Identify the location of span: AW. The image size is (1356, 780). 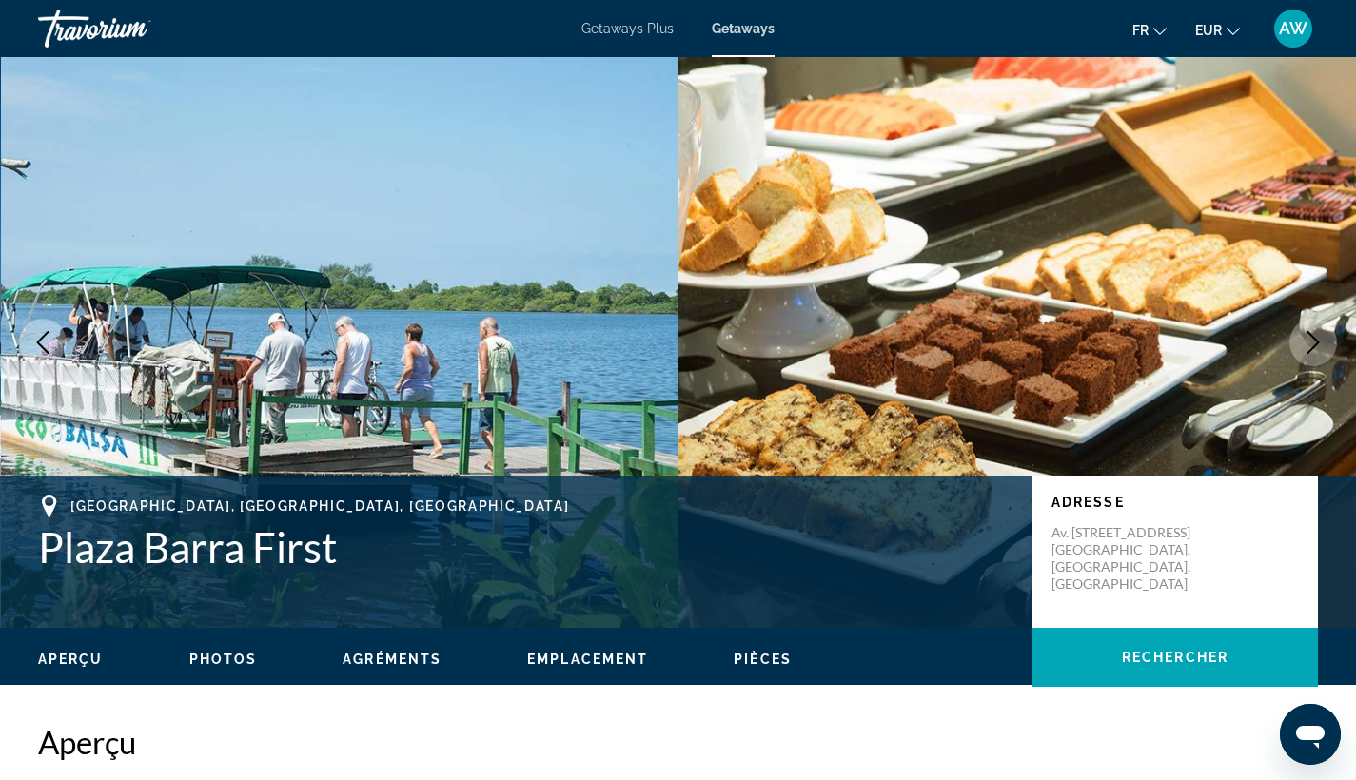
(1293, 29).